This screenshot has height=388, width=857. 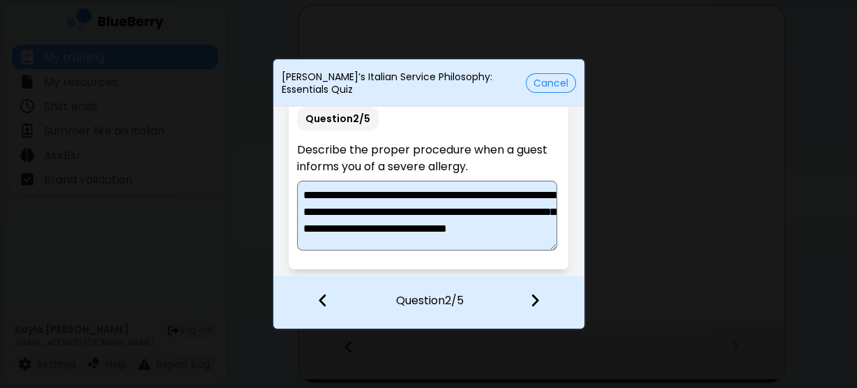 What do you see at coordinates (551, 83) in the screenshot?
I see `button: Cancel` at bounding box center [551, 83].